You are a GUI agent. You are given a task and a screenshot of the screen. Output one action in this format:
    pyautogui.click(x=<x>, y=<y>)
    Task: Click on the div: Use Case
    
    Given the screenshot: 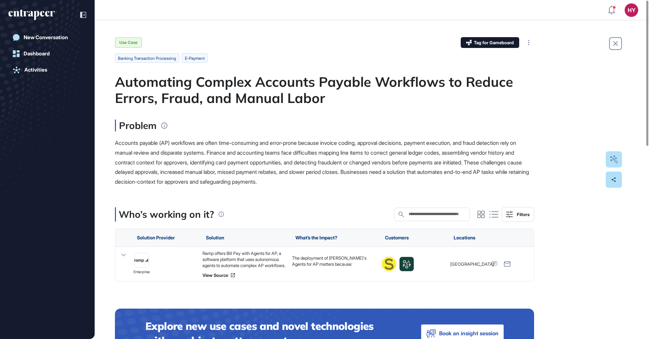 What is the action you would take?
    pyautogui.click(x=128, y=43)
    